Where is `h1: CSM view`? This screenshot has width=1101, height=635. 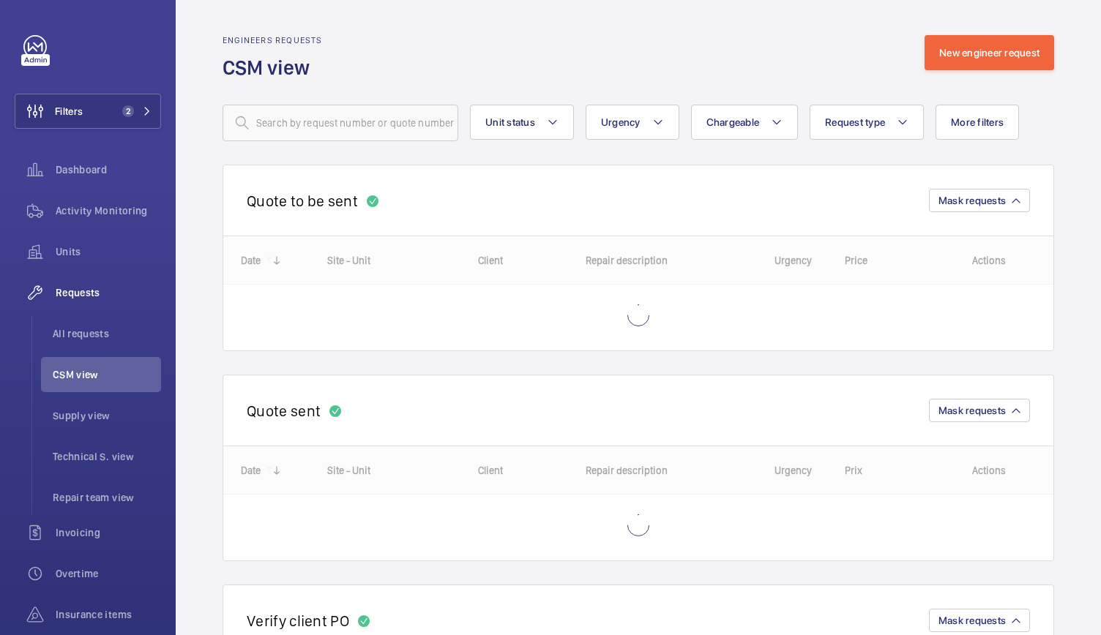 h1: CSM view is located at coordinates (272, 67).